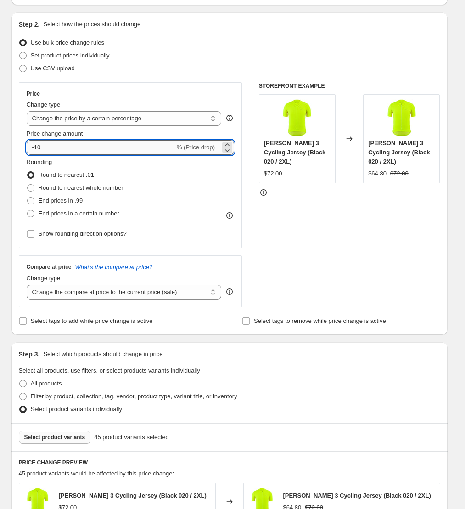  What do you see at coordinates (83, 233) in the screenshot?
I see `span: Show rounding direction options?` at bounding box center [83, 233].